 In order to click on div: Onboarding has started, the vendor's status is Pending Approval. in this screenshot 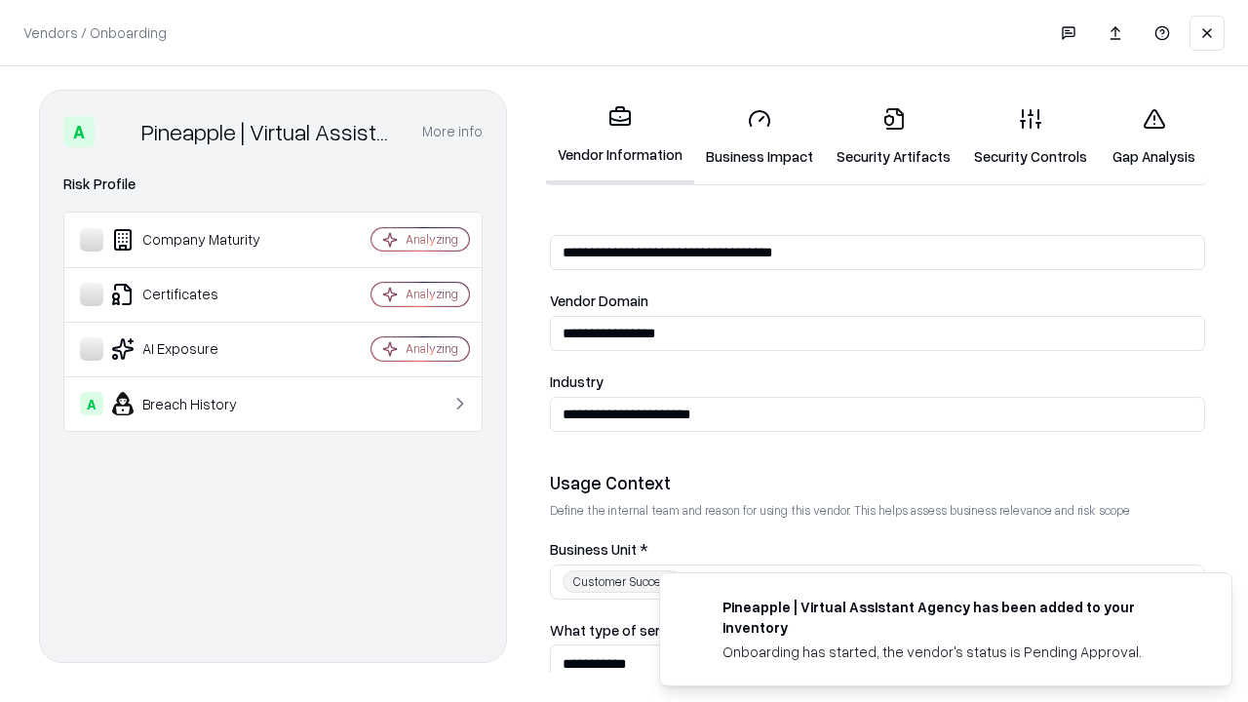, I will do `click(954, 652)`.